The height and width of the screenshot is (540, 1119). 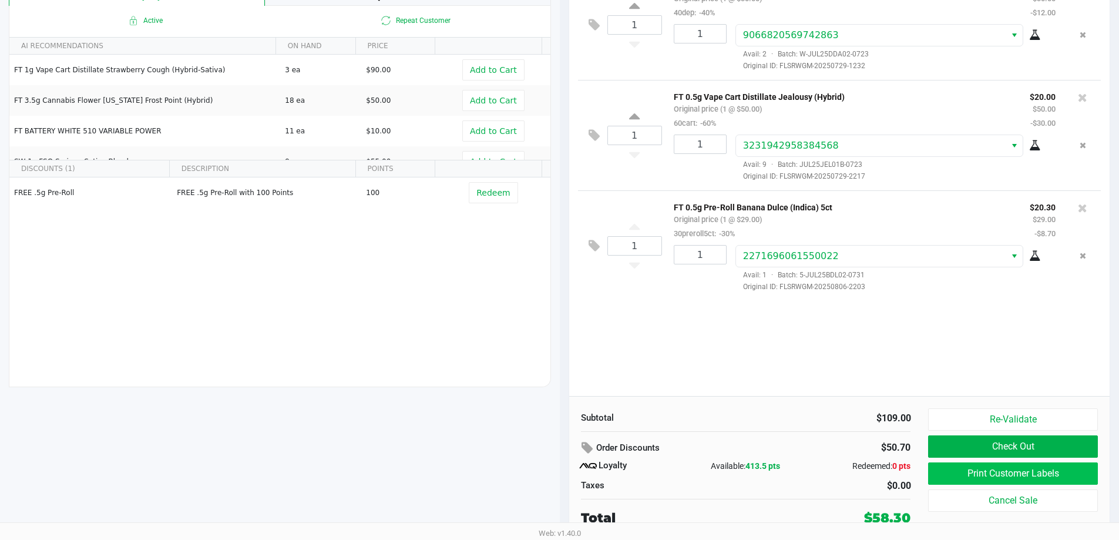 I want to click on span: $90.00, so click(x=378, y=70).